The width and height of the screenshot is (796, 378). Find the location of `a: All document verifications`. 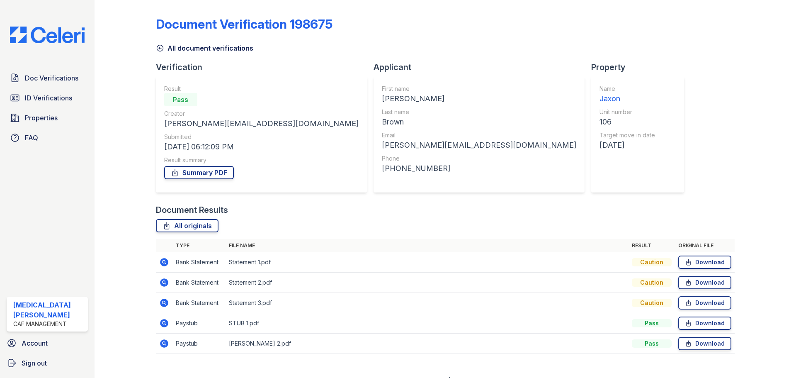

a: All document verifications is located at coordinates (204, 48).